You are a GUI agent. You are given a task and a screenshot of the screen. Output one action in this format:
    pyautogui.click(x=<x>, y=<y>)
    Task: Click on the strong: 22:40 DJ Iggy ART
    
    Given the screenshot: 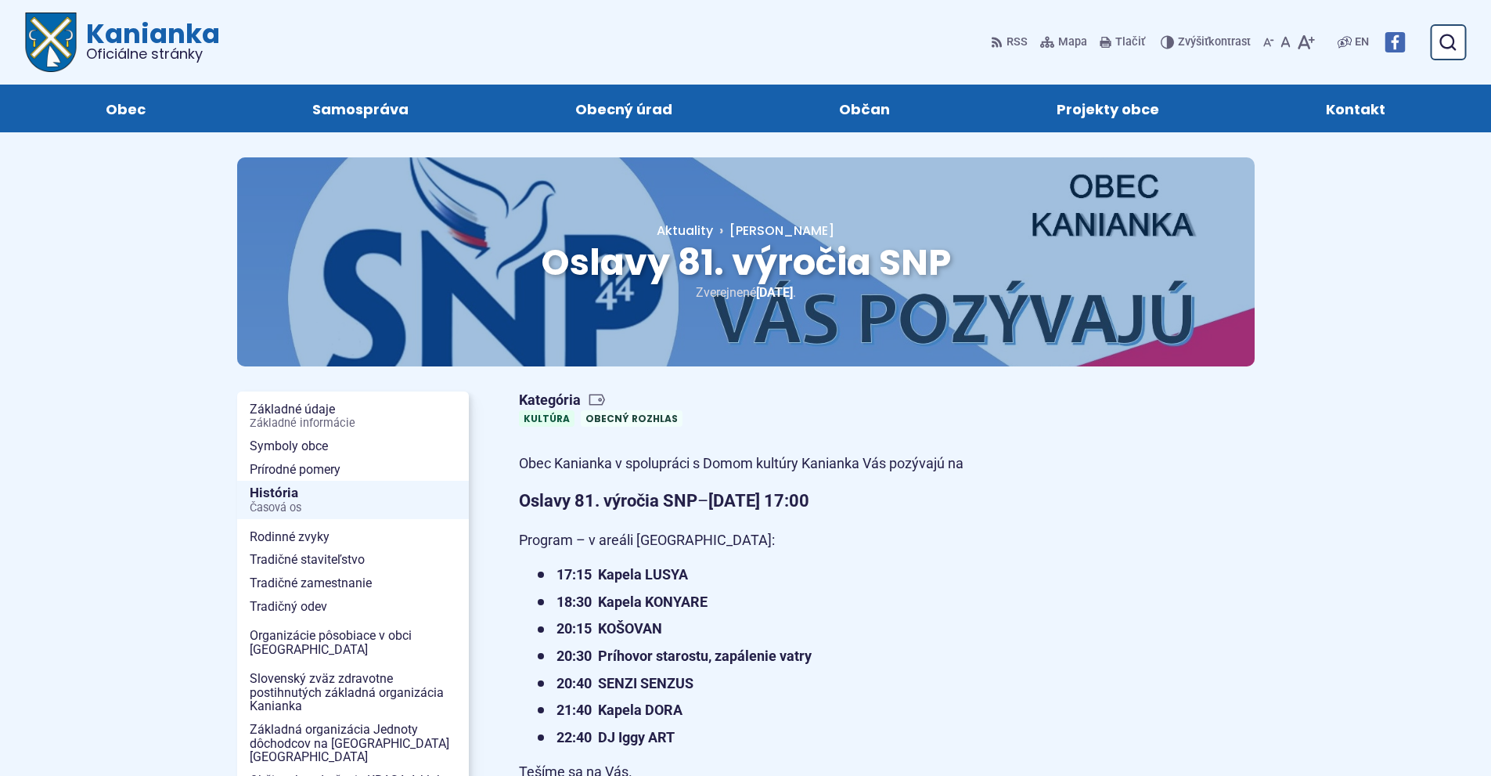 What is the action you would take?
    pyautogui.click(x=615, y=737)
    